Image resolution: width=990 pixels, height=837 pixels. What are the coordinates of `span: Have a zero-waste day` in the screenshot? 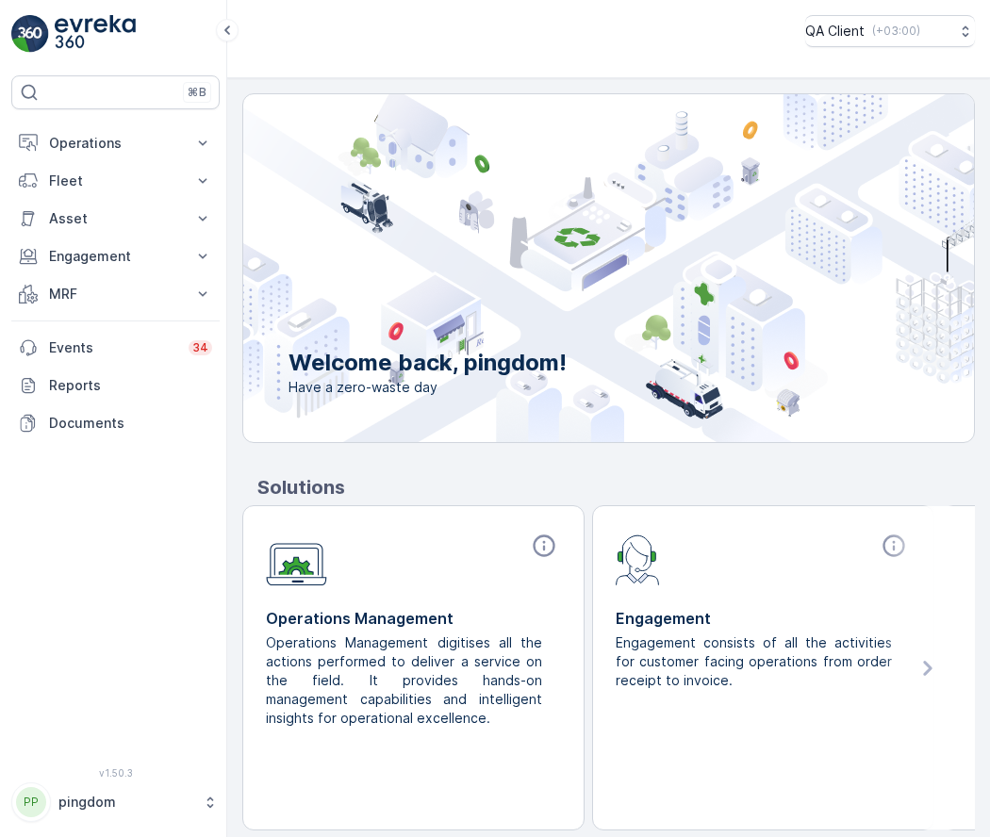 It's located at (427, 388).